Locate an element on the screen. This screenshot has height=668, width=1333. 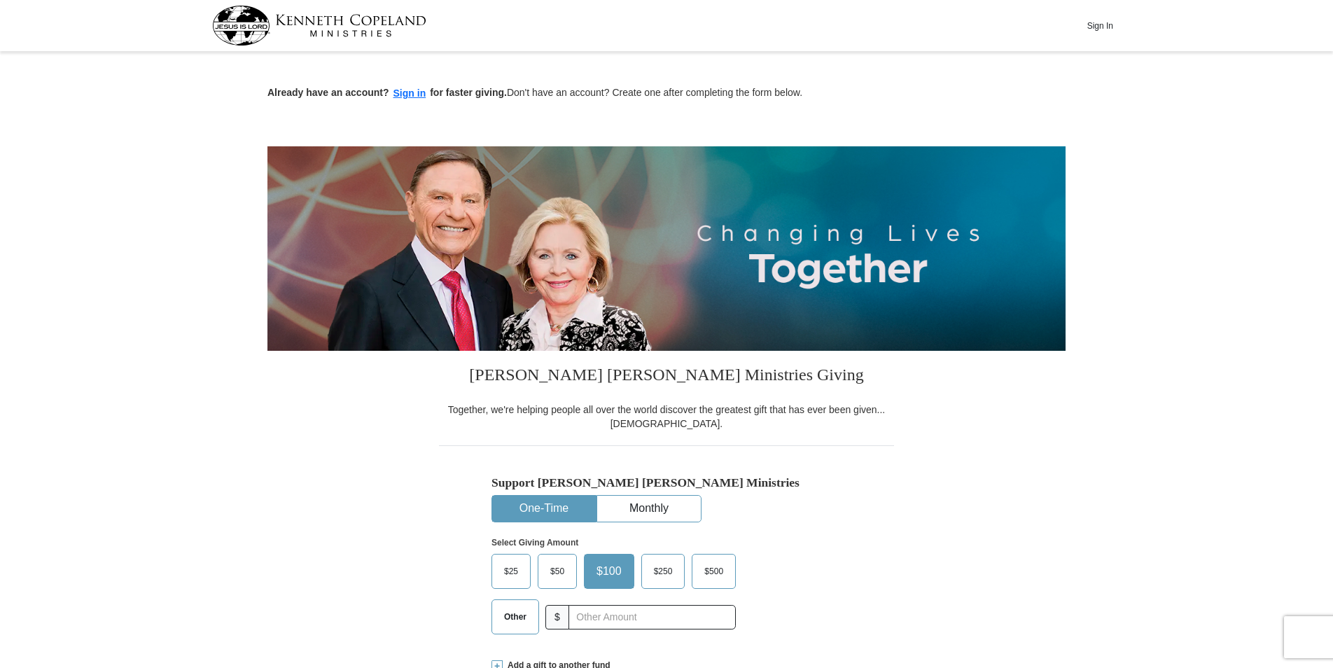
img: kcm-header-logo.svg is located at coordinates (319, 25).